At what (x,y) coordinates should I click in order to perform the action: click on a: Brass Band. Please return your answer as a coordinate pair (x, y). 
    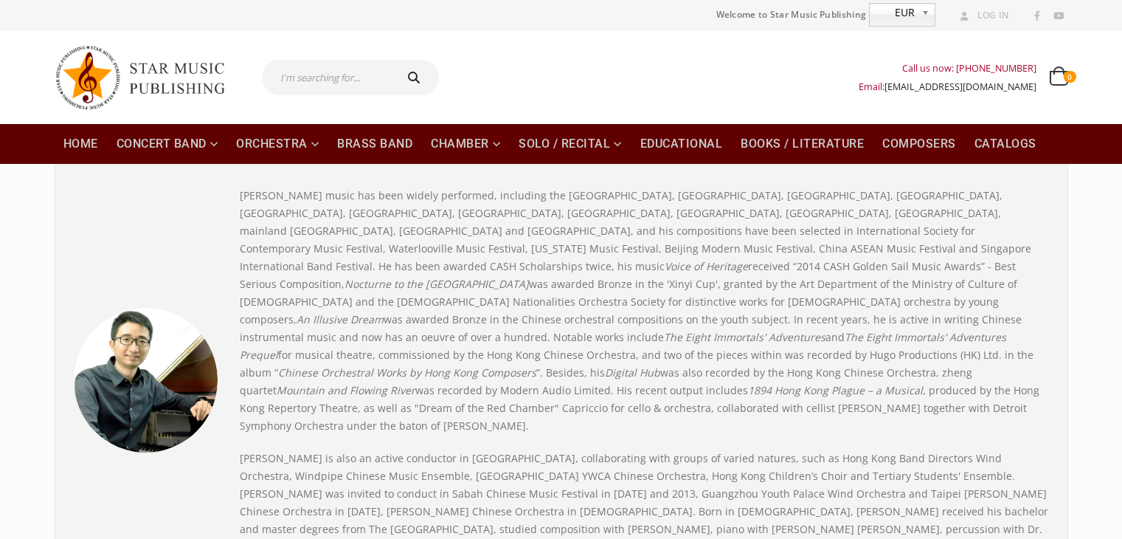
    Looking at the image, I should click on (375, 144).